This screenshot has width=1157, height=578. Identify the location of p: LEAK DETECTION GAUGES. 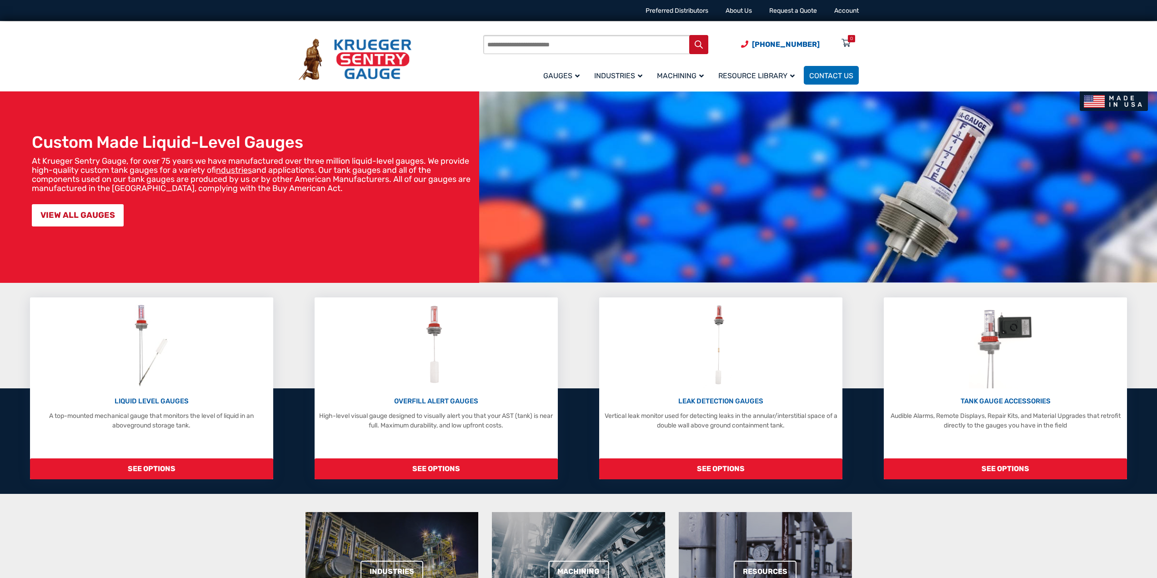
(720, 401).